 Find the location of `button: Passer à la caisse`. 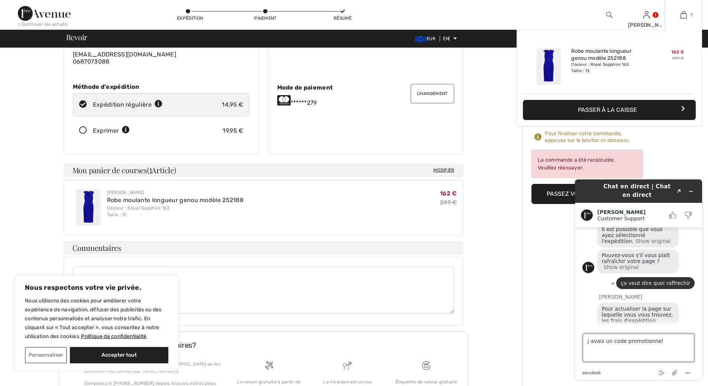

button: Passer à la caisse is located at coordinates (610, 110).